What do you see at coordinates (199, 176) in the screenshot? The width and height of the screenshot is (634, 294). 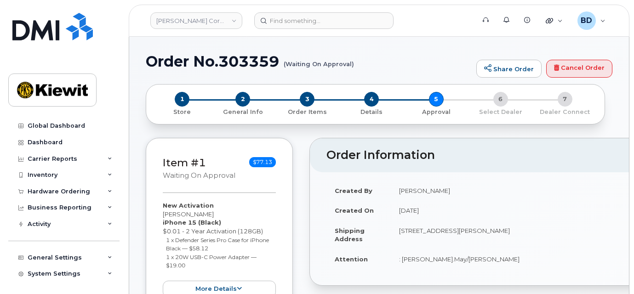 I see `small: Waiting On Approval` at bounding box center [199, 176].